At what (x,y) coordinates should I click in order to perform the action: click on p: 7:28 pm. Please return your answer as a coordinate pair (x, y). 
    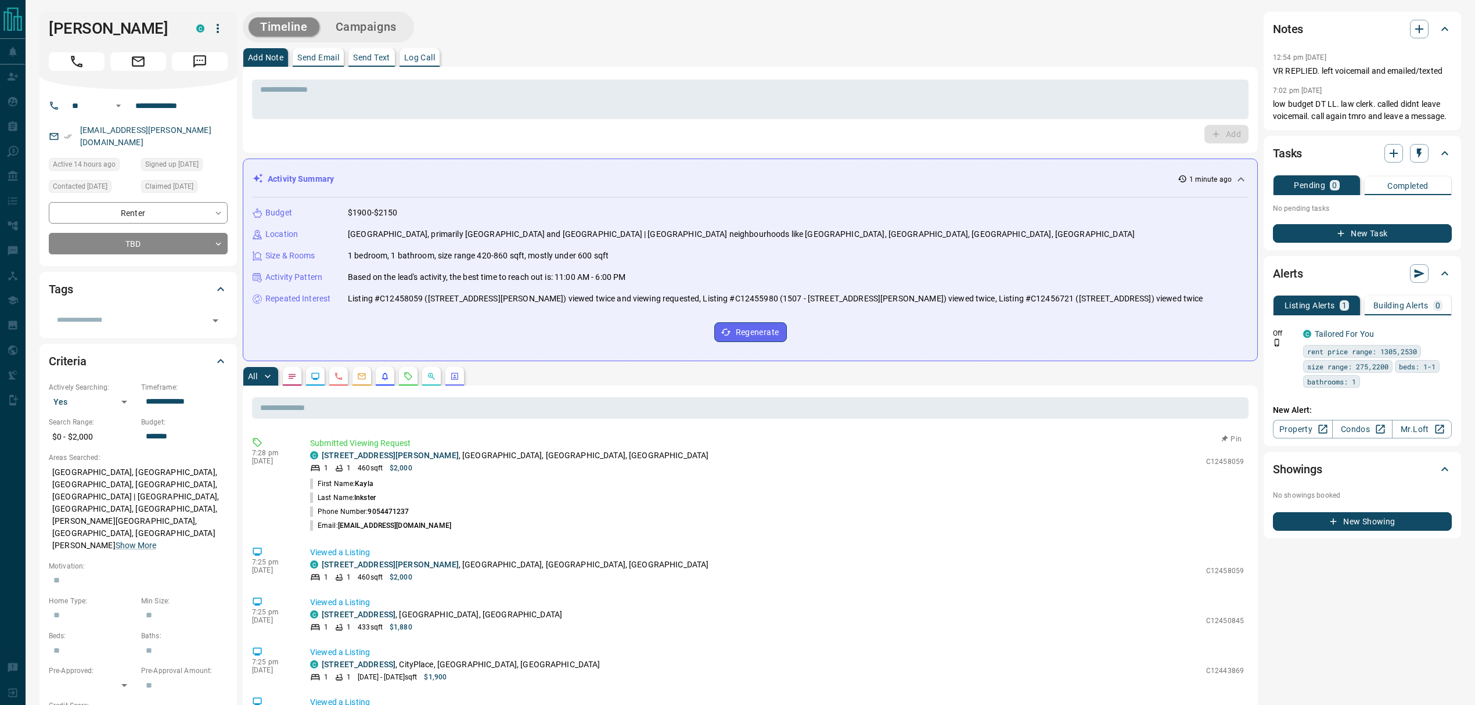
    Looking at the image, I should click on (272, 453).